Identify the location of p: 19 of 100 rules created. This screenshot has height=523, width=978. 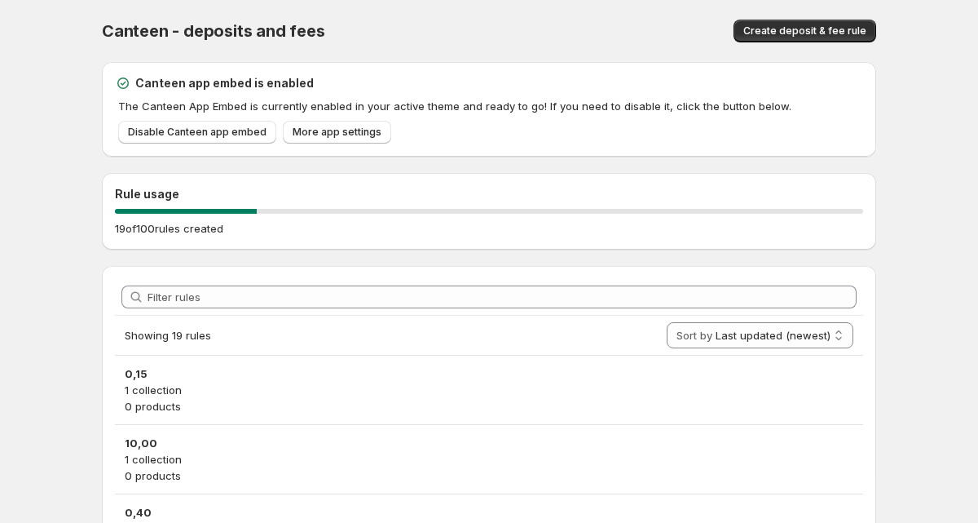
(169, 228).